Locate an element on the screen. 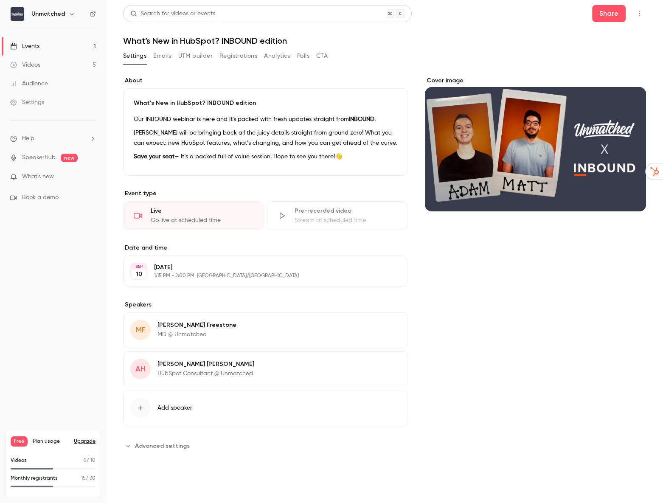 This screenshot has width=663, height=503. h6: Unmatched is located at coordinates (48, 14).